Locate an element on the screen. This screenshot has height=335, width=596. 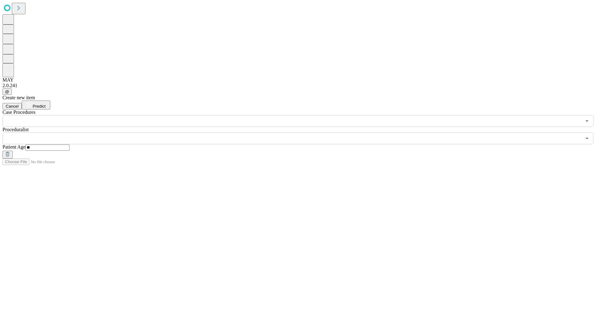
button: Predict is located at coordinates (36, 105).